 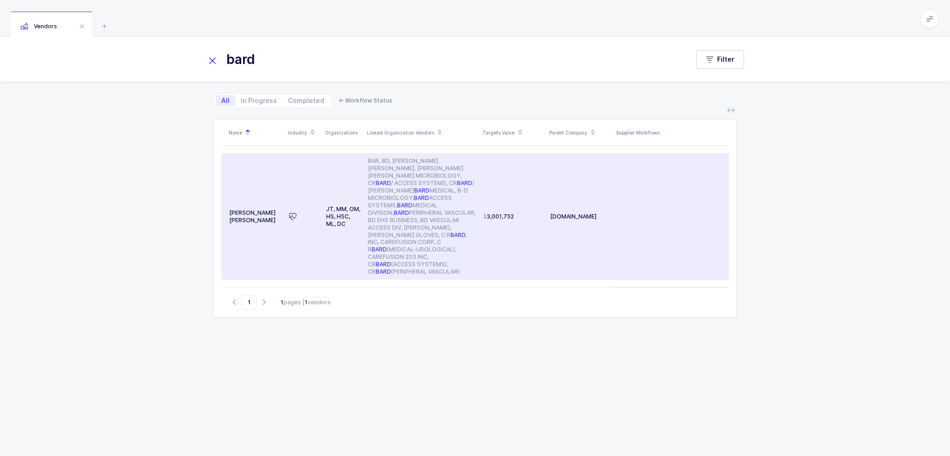 I want to click on span: In Progress, so click(x=259, y=101).